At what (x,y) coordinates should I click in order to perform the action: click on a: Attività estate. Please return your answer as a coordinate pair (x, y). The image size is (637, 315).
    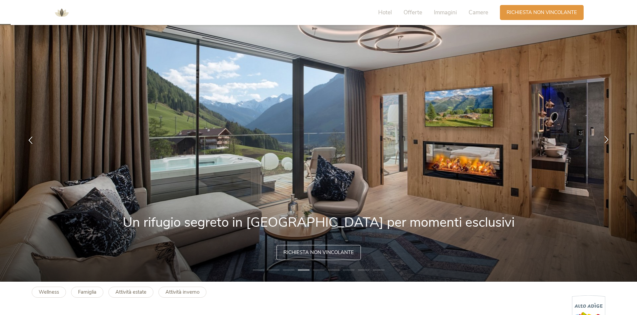
    Looking at the image, I should click on (131, 292).